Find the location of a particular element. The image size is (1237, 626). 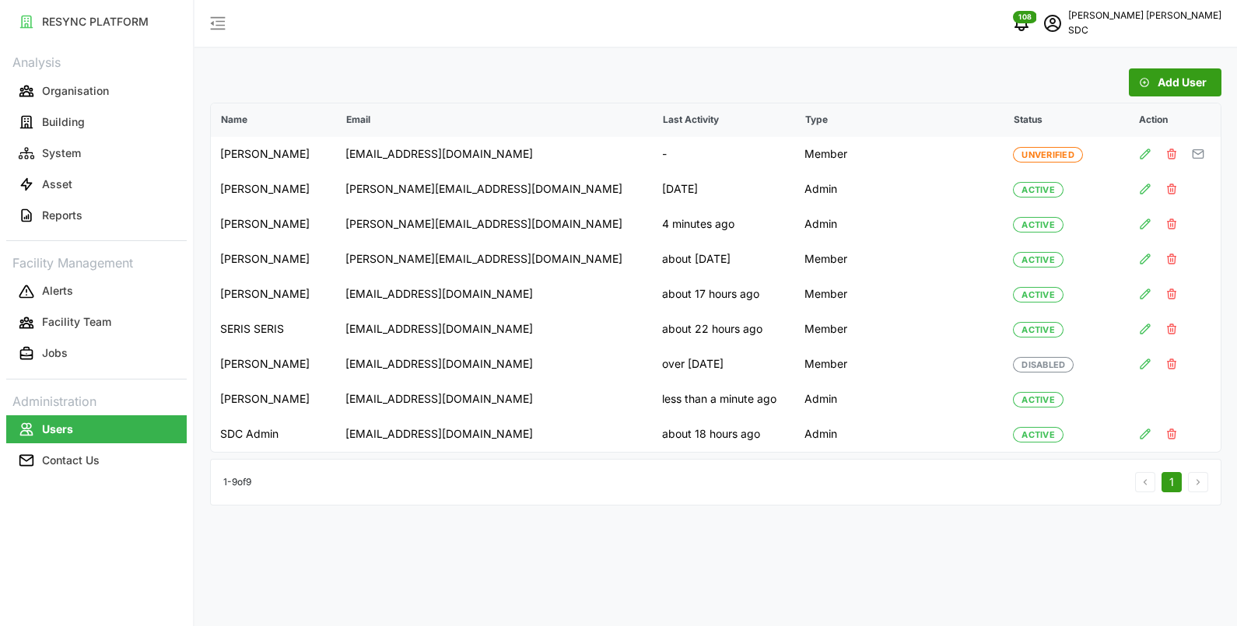

a: Building is located at coordinates (96, 122).